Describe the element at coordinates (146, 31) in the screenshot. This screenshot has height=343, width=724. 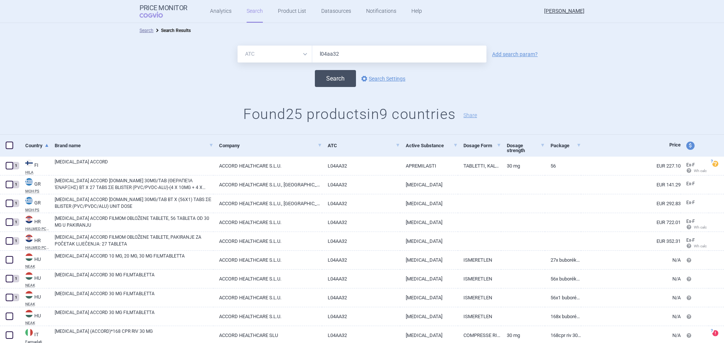
I see `a: Search` at that location.